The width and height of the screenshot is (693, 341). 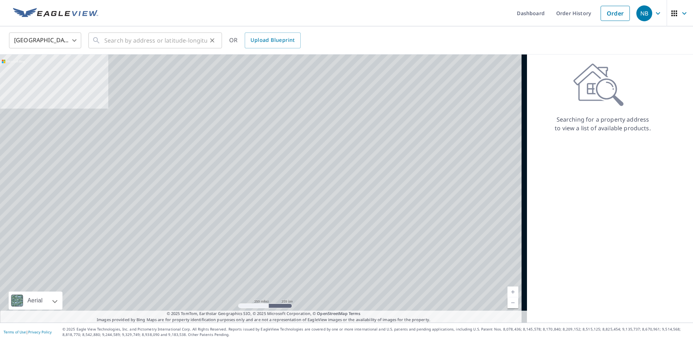 I want to click on img: EV Logo, so click(x=56, y=13).